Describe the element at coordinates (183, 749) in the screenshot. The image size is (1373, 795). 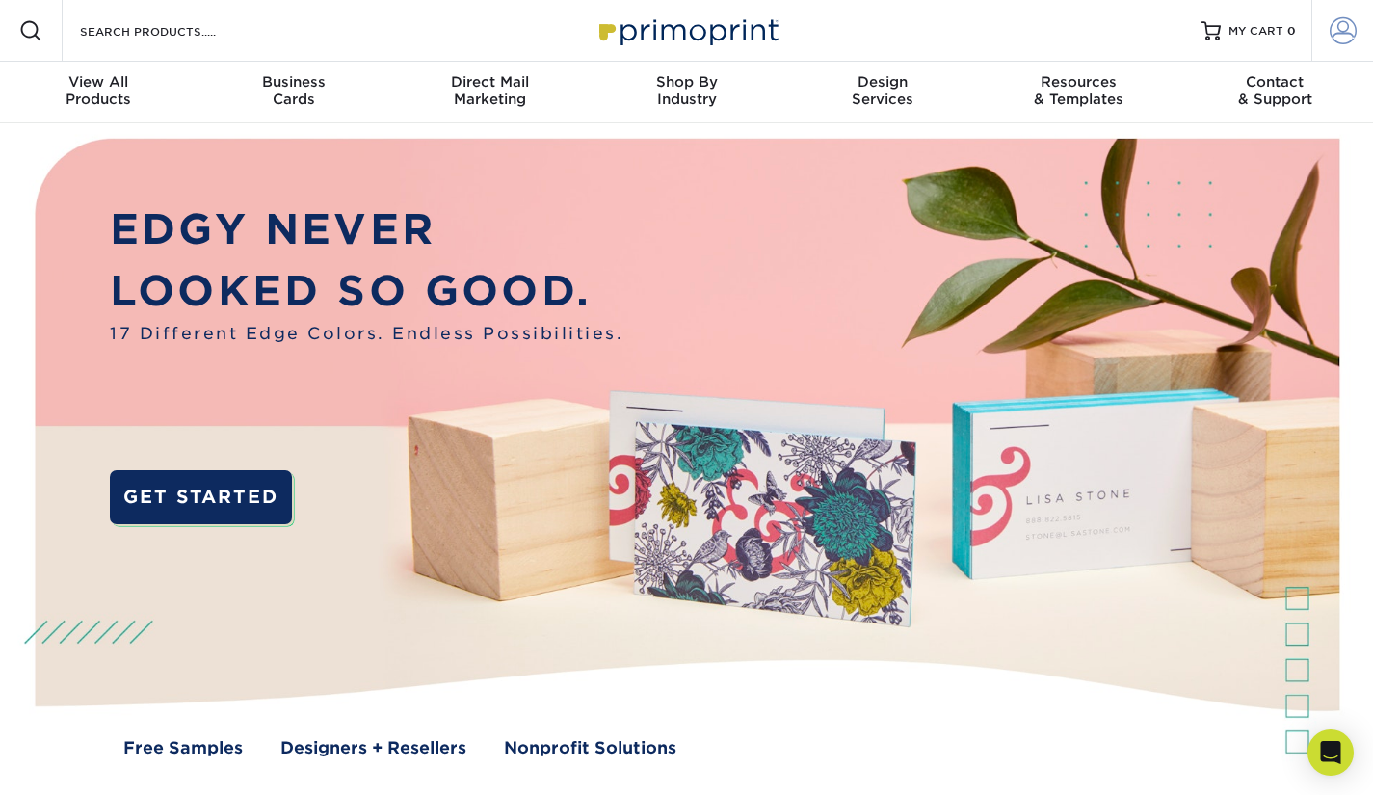
I see `a: Free Samples` at that location.